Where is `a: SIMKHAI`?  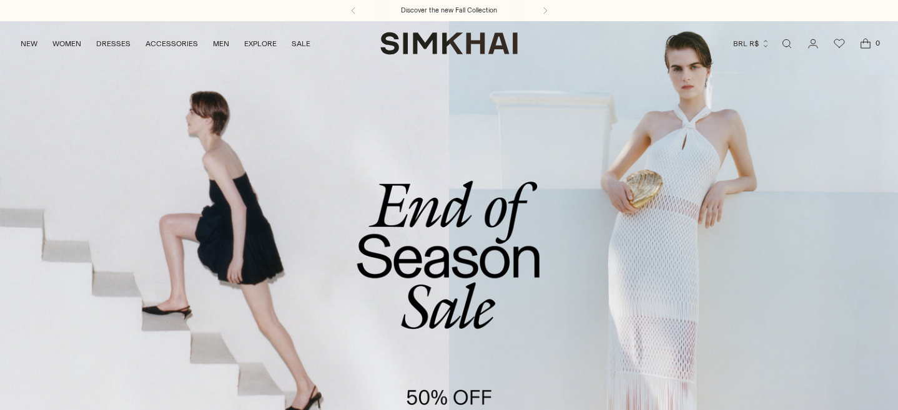
a: SIMKHAI is located at coordinates (449, 43).